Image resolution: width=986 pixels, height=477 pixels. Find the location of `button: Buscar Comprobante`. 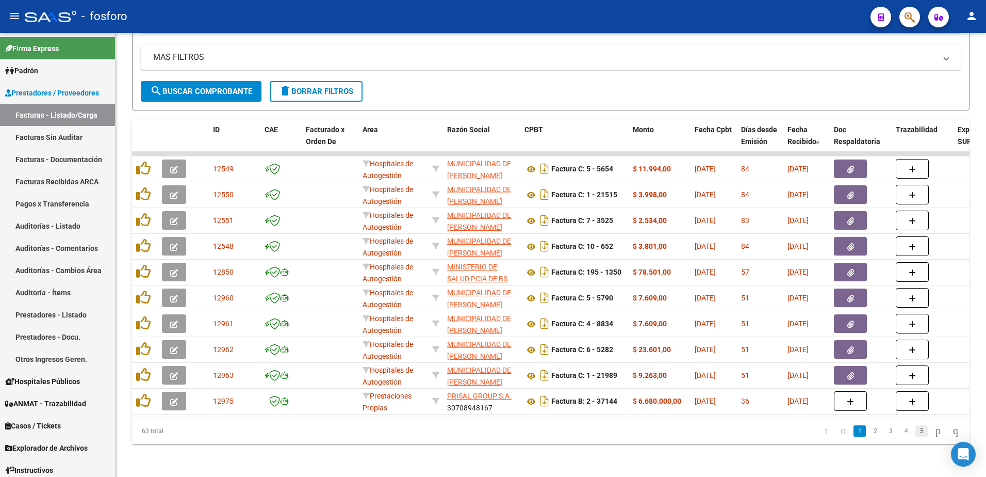

button: Buscar Comprobante is located at coordinates (201, 91).